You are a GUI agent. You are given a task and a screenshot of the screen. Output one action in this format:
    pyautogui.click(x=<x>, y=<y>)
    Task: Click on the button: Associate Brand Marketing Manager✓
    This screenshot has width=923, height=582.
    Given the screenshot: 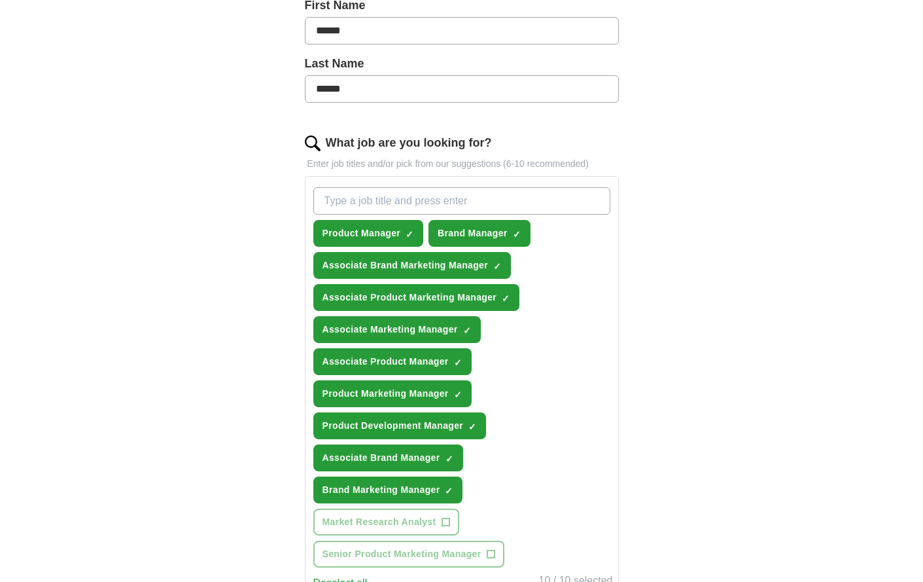 What is the action you would take?
    pyautogui.click(x=412, y=265)
    